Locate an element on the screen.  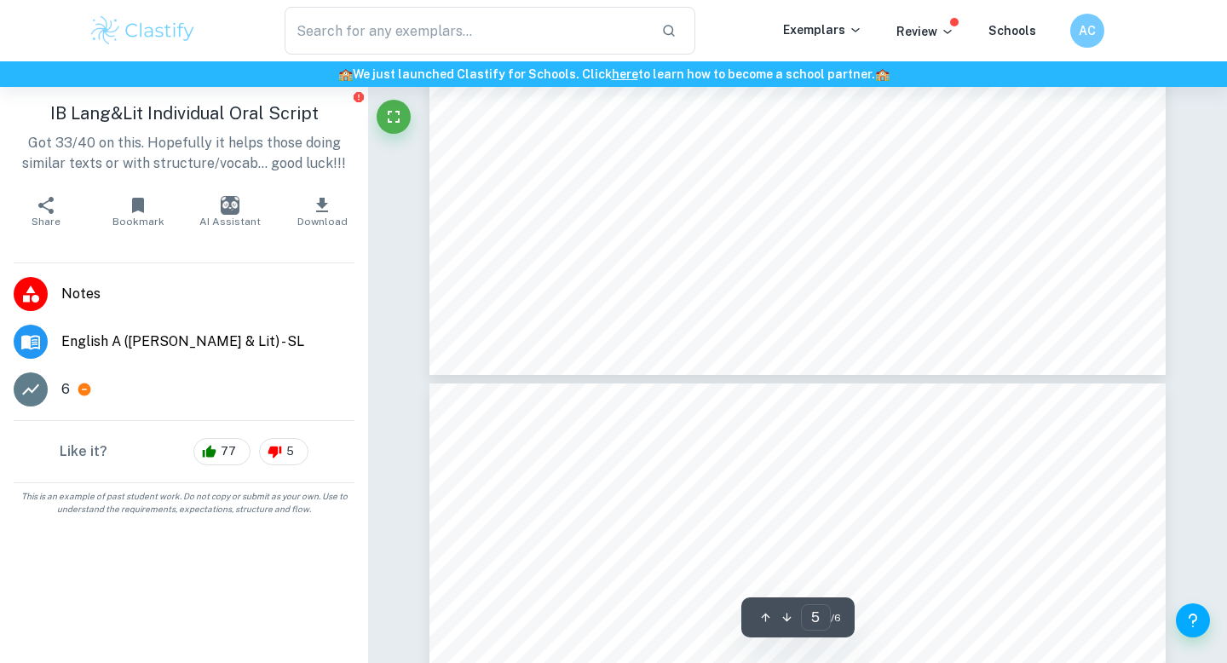
a: Schools is located at coordinates (1012, 31).